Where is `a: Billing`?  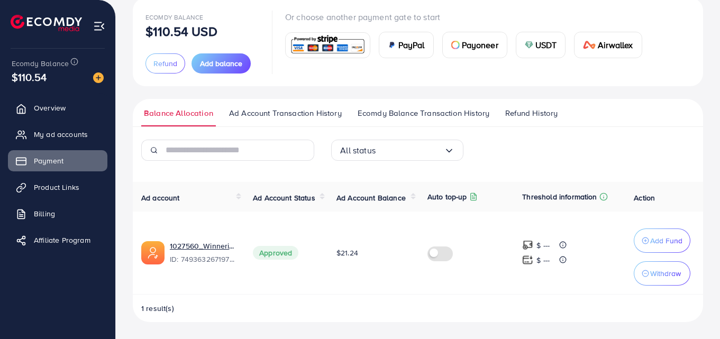 a: Billing is located at coordinates (58, 214).